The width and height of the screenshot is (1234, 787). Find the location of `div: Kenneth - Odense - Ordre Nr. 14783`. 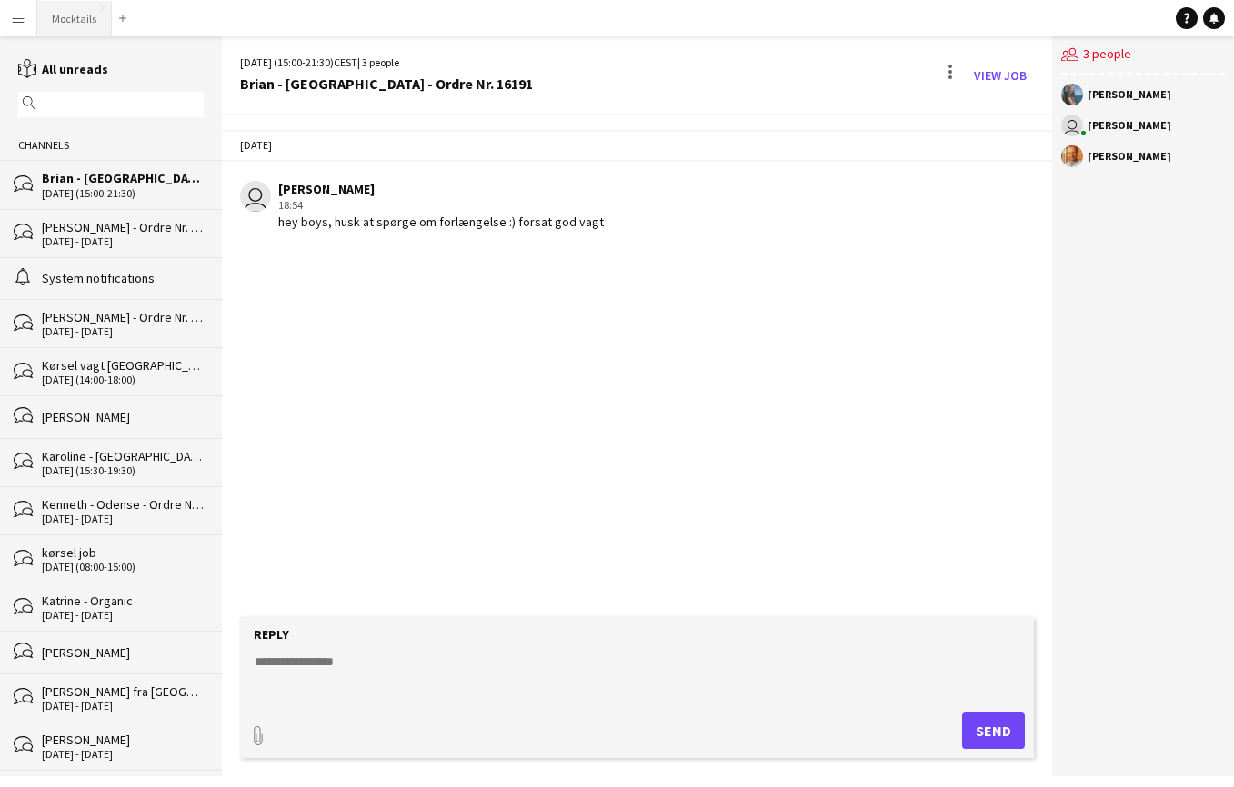

div: Kenneth - Odense - Ordre Nr. 14783 is located at coordinates (123, 505).